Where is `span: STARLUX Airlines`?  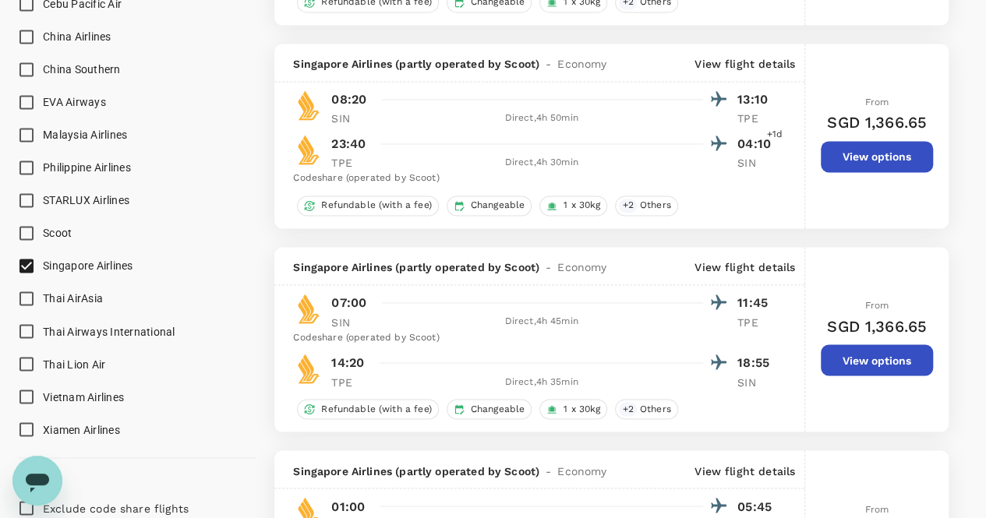
span: STARLUX Airlines is located at coordinates (86, 200).